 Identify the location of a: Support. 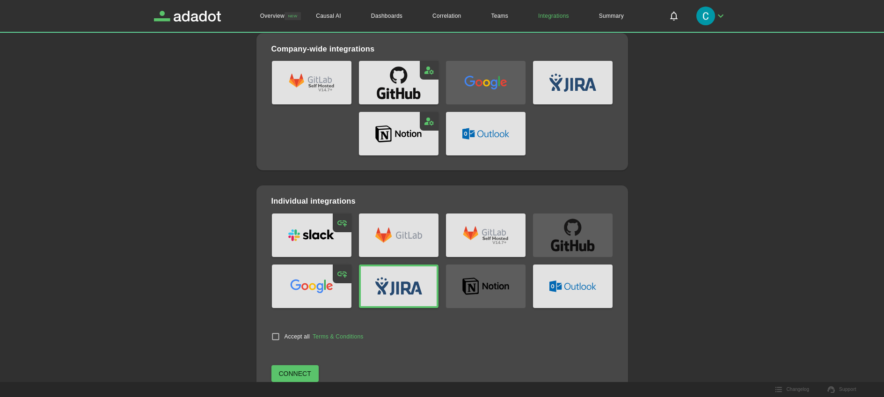
(842, 389).